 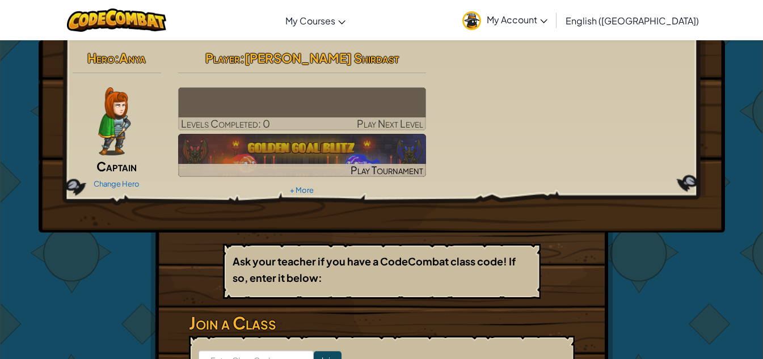 I want to click on span: Anya, so click(x=132, y=58).